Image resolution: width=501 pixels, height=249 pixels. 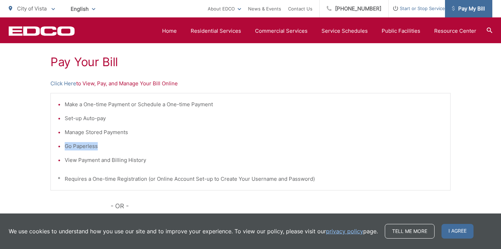 What do you see at coordinates (224, 9) in the screenshot?
I see `a: About EDCO` at bounding box center [224, 9].